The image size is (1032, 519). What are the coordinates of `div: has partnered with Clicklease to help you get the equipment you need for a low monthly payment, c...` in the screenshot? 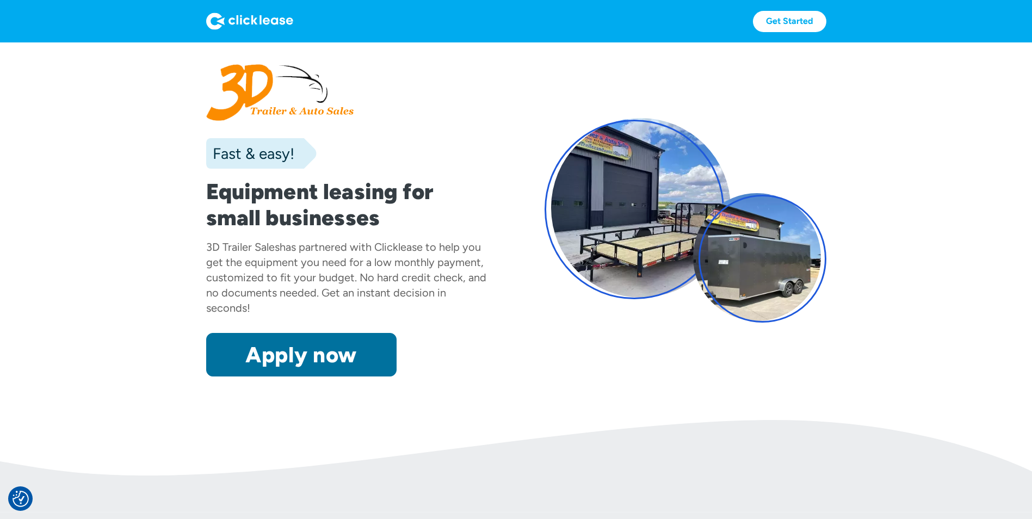 It's located at (346, 277).